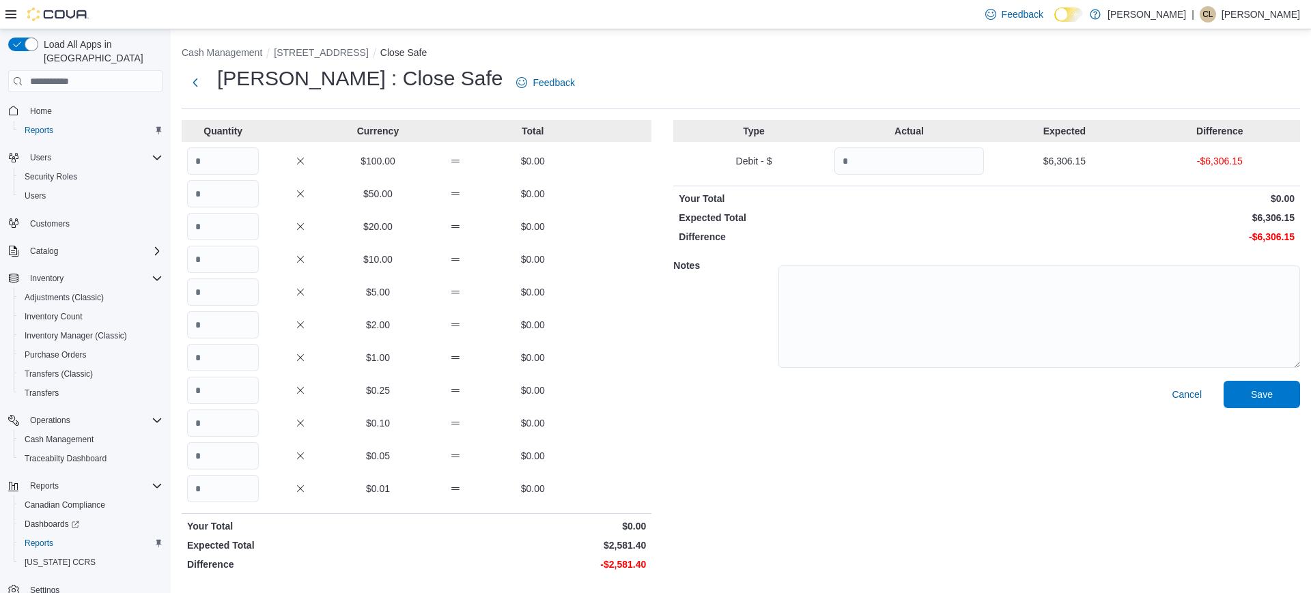  Describe the element at coordinates (41, 111) in the screenshot. I see `a: Home` at that location.